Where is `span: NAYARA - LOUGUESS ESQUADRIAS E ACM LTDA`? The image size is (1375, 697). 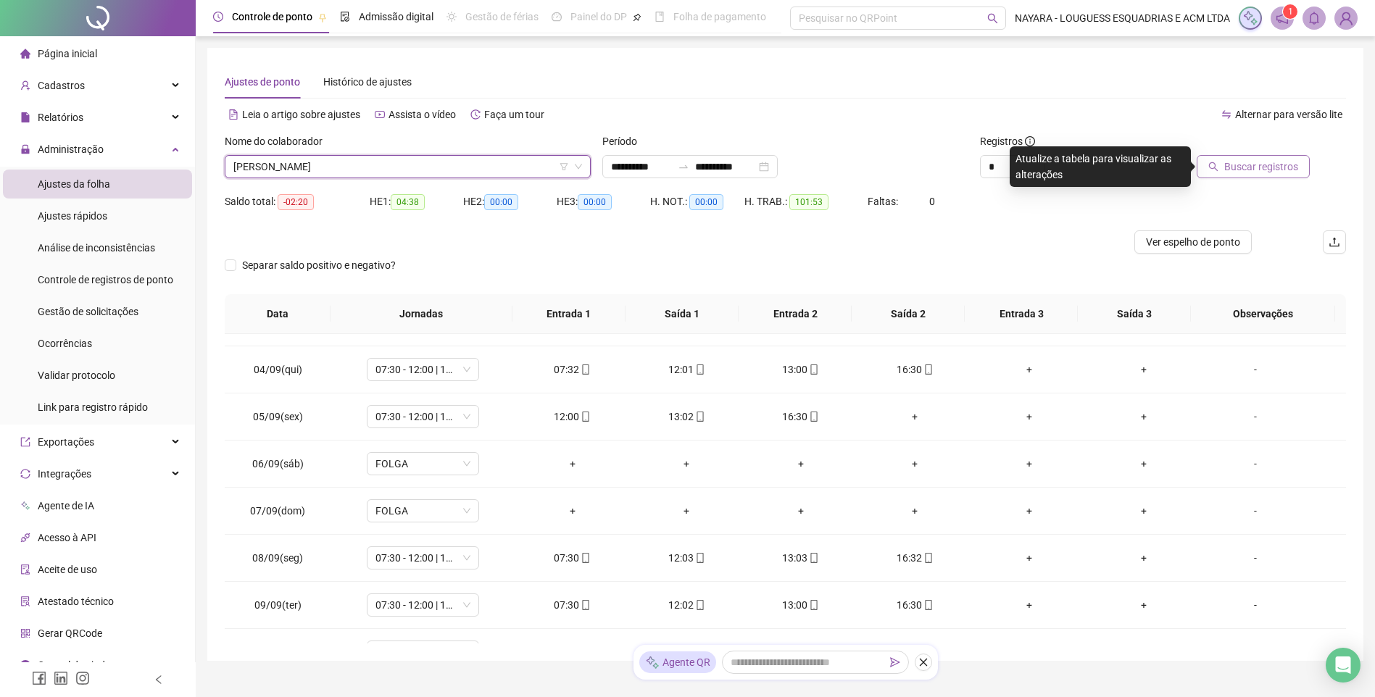 span: NAYARA - LOUGUESS ESQUADRIAS E ACM LTDA is located at coordinates (1122, 18).